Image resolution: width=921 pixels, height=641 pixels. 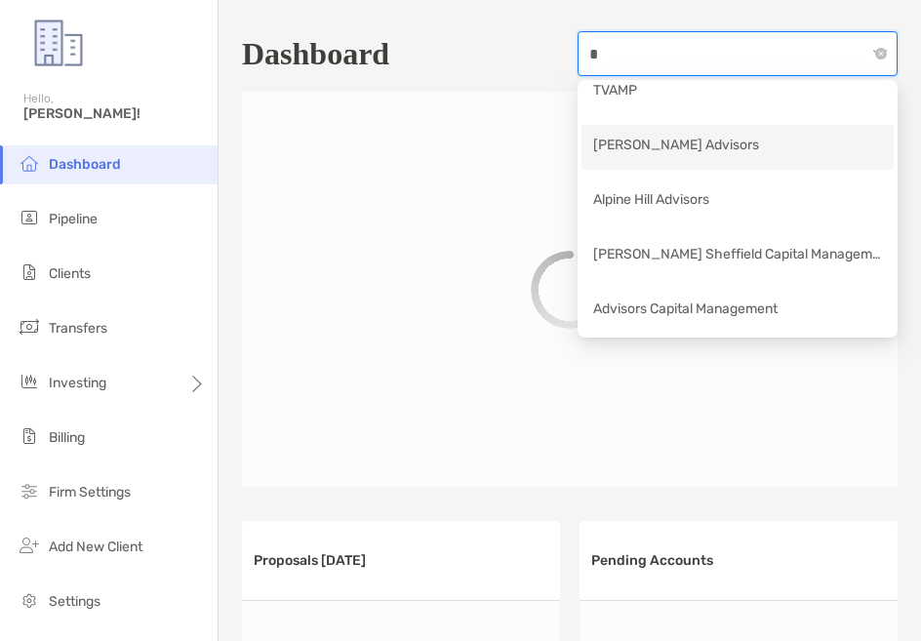 I want to click on img: transfers icon, so click(x=29, y=327).